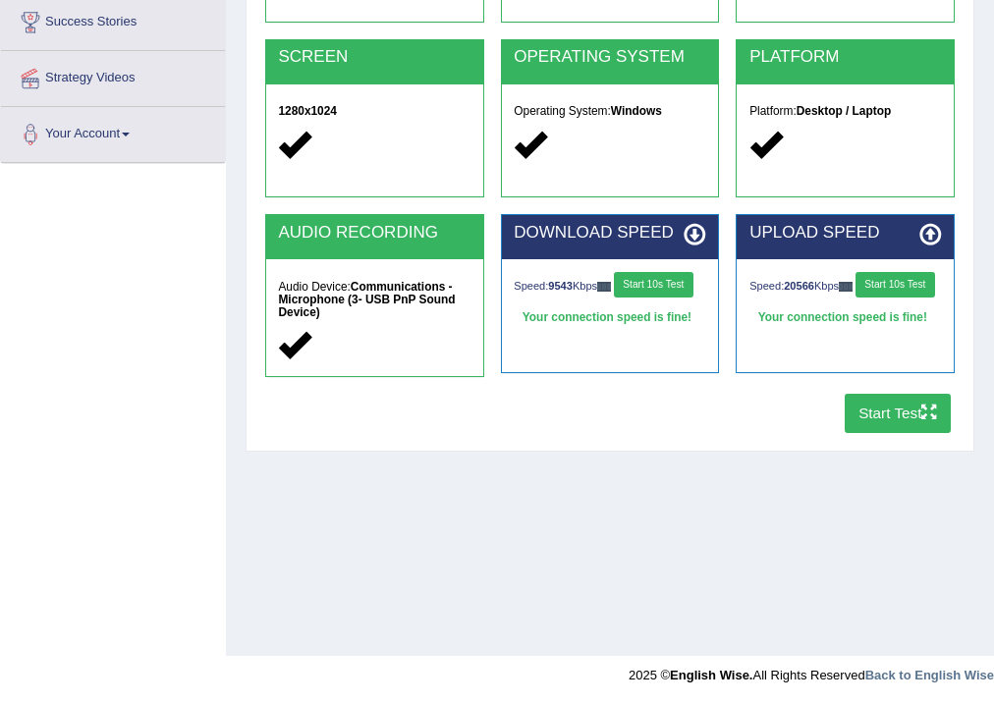 The image size is (994, 705). What do you see at coordinates (799, 286) in the screenshot?
I see `strong: 20566` at bounding box center [799, 286].